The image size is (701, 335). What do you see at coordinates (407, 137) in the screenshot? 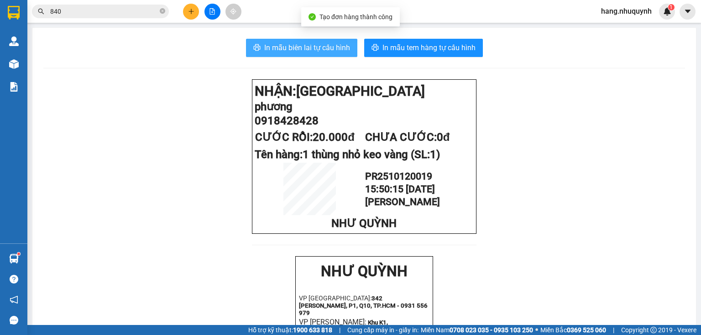
I see `span: CHƯA CƯỚC:` at bounding box center [407, 137].